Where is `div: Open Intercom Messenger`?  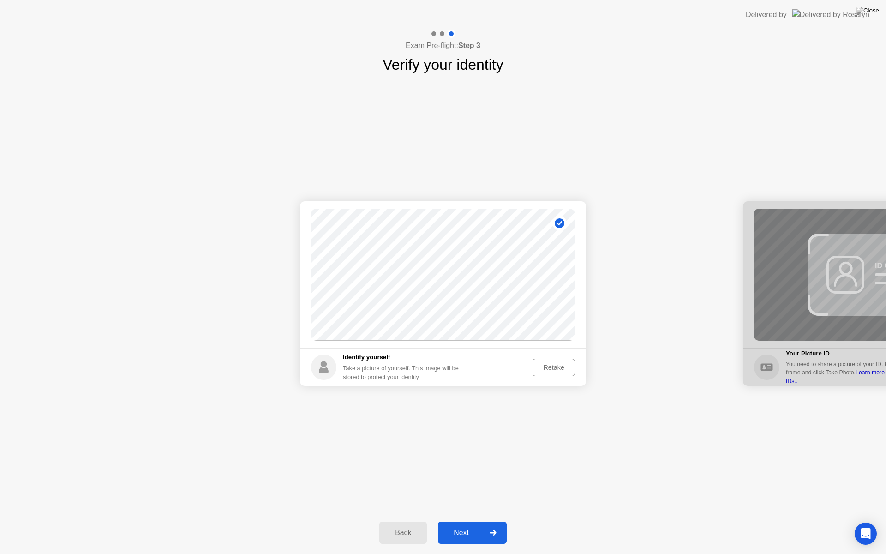 div: Open Intercom Messenger is located at coordinates (866, 533).